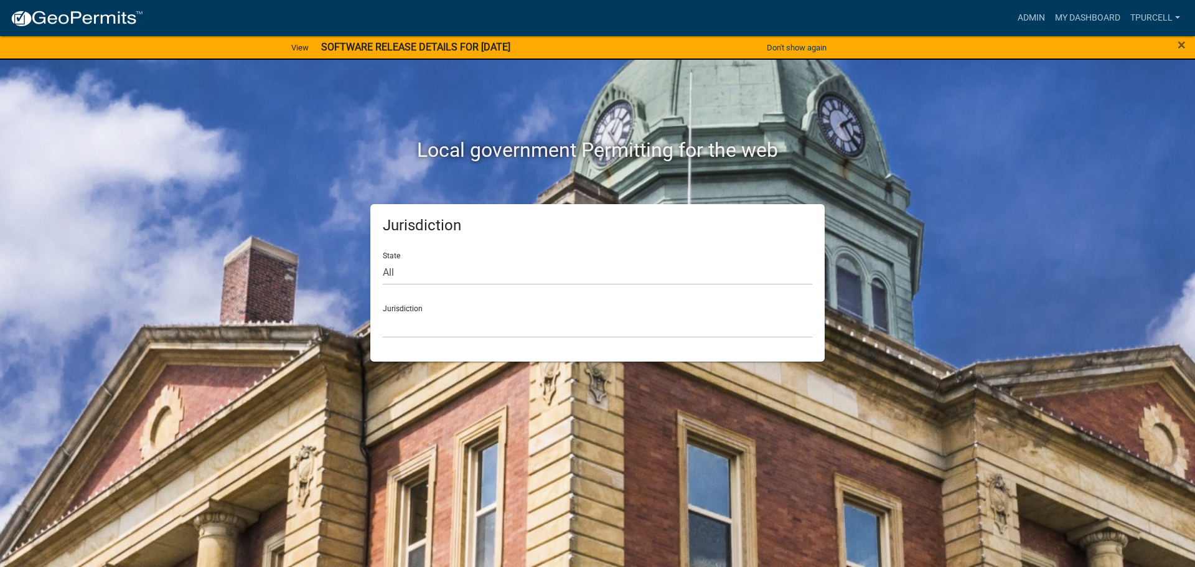 This screenshot has height=567, width=1195. I want to click on h5: Jurisdiction, so click(597, 225).